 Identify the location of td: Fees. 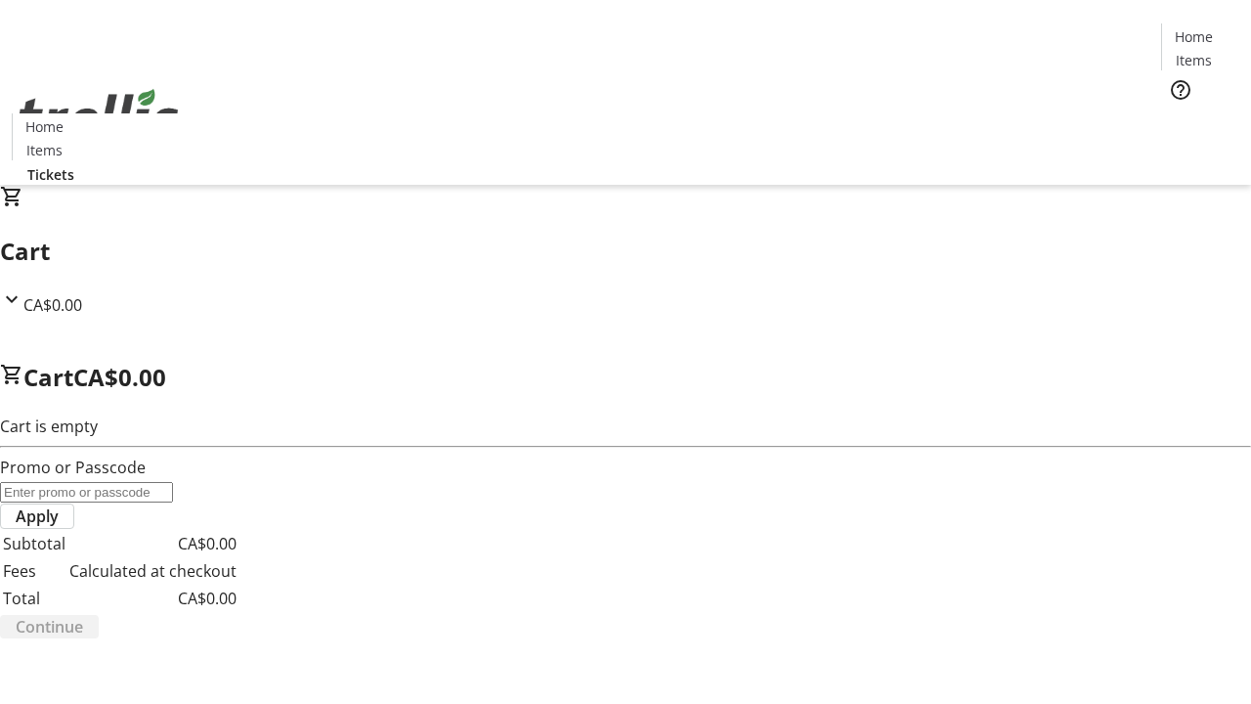
(34, 571).